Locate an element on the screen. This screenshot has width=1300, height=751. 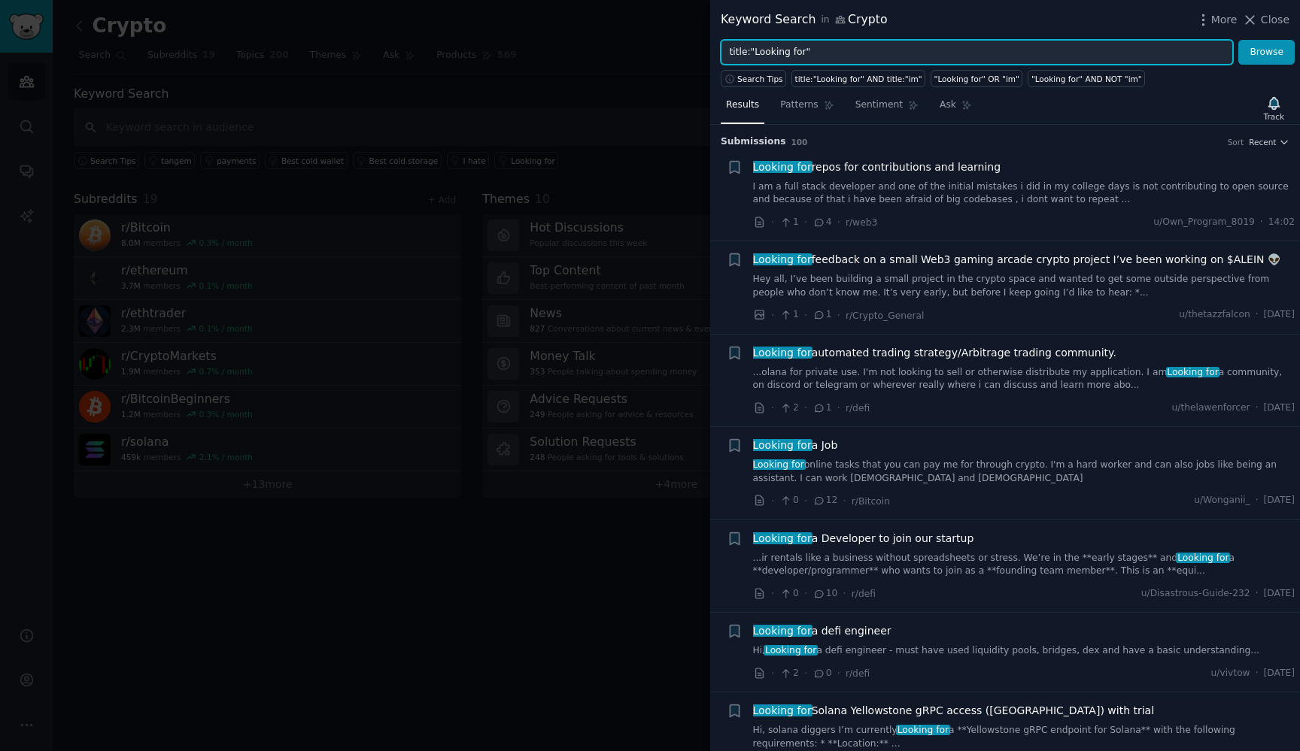
span: automated trading strategy/Arbitrage trading community. is located at coordinates (934, 353).